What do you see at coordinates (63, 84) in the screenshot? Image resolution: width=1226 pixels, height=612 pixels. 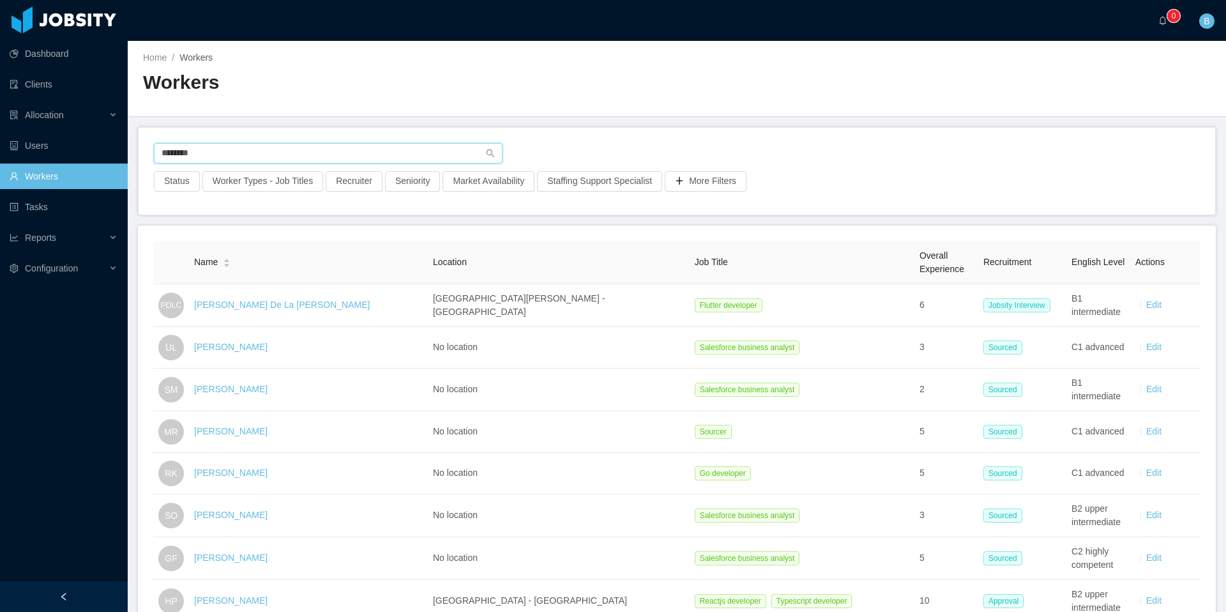 I see `a: icon: auditClients` at bounding box center [63, 84].